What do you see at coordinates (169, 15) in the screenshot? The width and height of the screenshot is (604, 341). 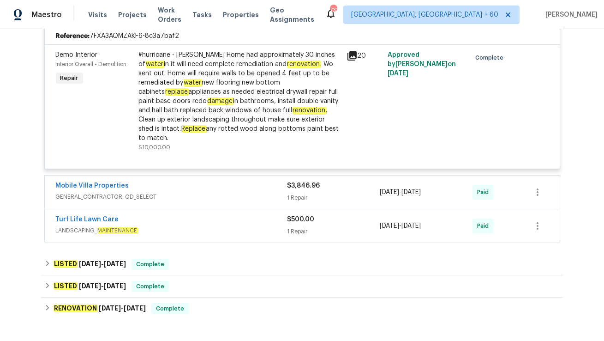 I see `span: Work Orders` at bounding box center [169, 15].